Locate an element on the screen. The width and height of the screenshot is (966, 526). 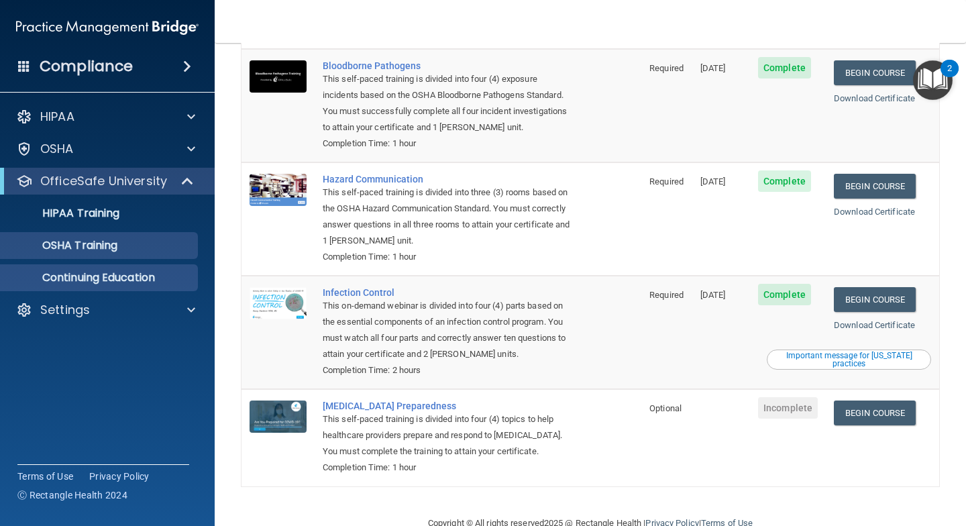
span: Ⓒ Rectangle Health 2024 is located at coordinates (72, 495).